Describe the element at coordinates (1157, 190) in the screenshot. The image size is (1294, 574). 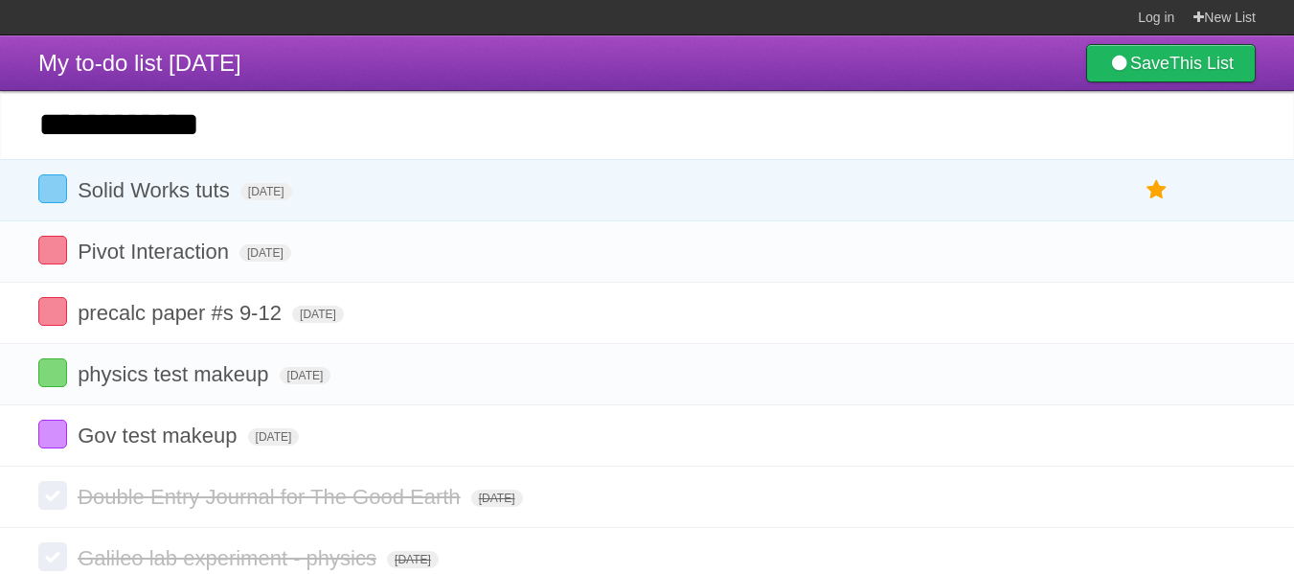
I see `label: Star task` at that location.